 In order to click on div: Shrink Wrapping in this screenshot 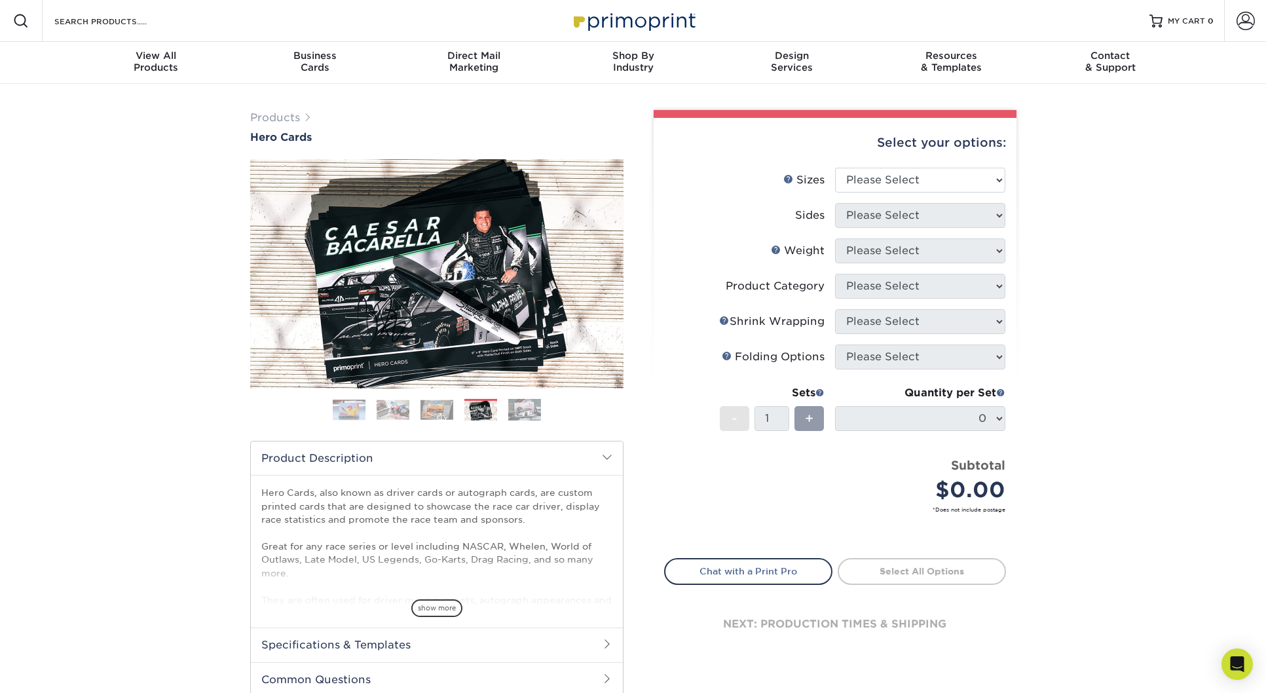, I will do `click(771, 322)`.